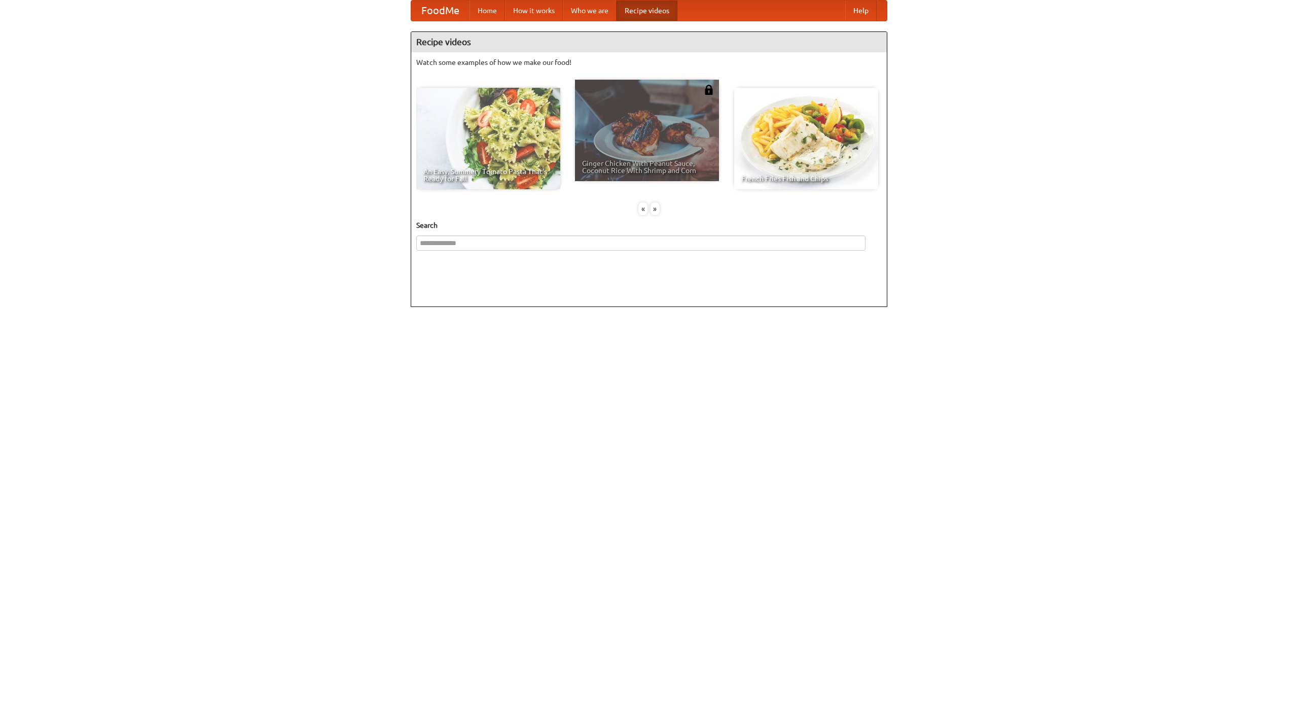 This screenshot has height=718, width=1298. What do you see at coordinates (440, 11) in the screenshot?
I see `a: FoodMe` at bounding box center [440, 11].